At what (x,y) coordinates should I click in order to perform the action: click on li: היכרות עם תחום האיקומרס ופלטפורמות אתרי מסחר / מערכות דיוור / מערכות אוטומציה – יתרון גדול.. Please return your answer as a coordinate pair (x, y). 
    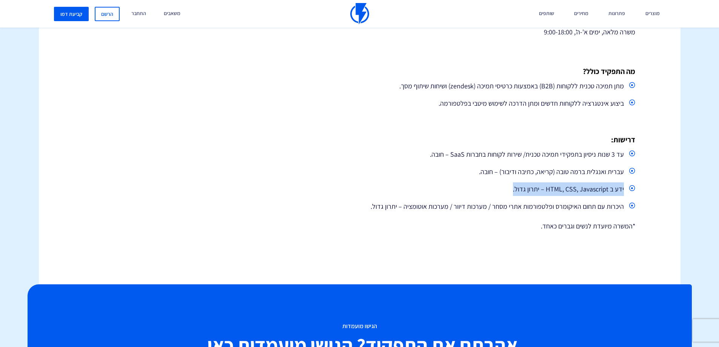
    Looking at the image, I should click on (477, 207).